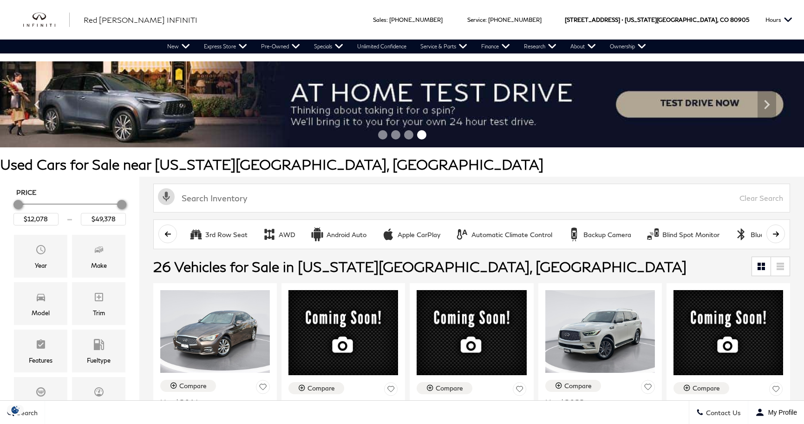 The image size is (804, 424). I want to click on svg: Click to toggle on voice search, so click(166, 196).